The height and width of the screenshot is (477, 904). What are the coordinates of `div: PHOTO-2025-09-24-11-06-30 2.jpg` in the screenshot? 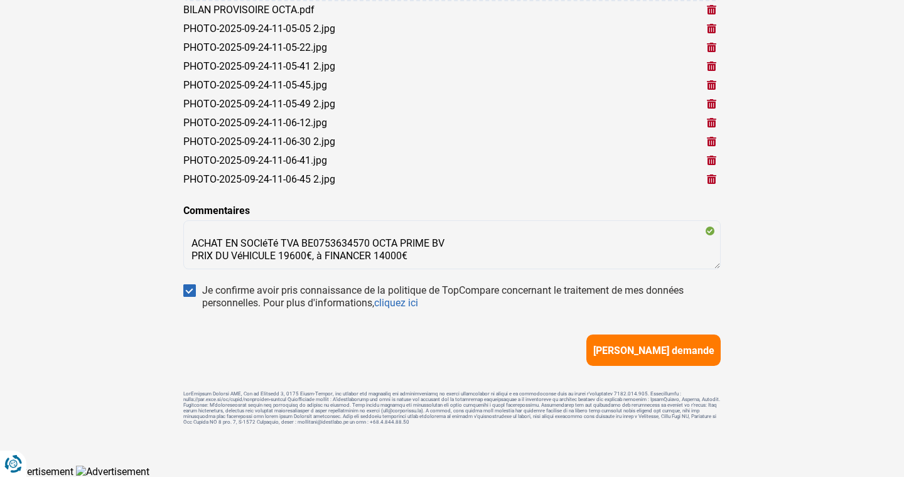 It's located at (259, 141).